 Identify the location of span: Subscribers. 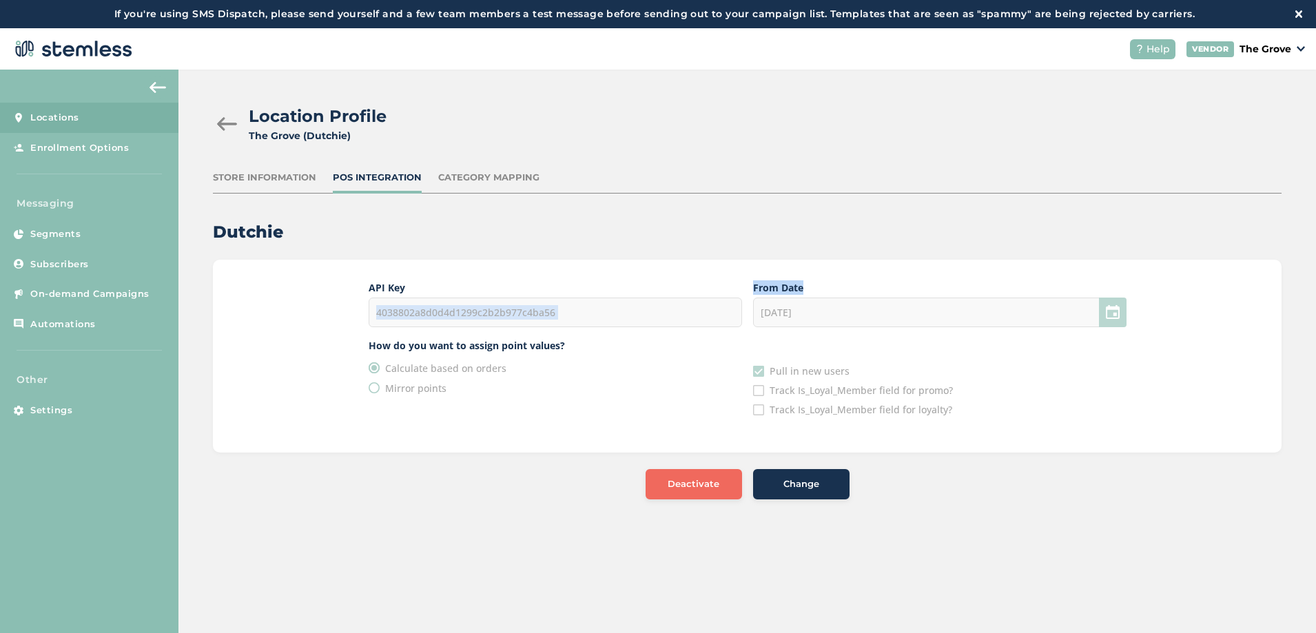
(59, 265).